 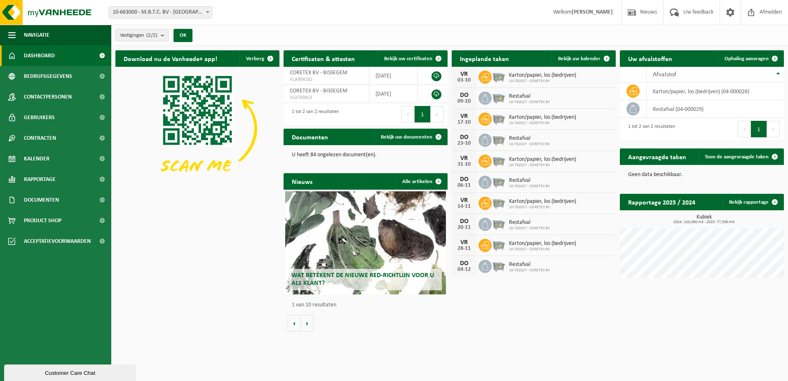 I want to click on p: 1 van 10 resultaten, so click(x=368, y=305).